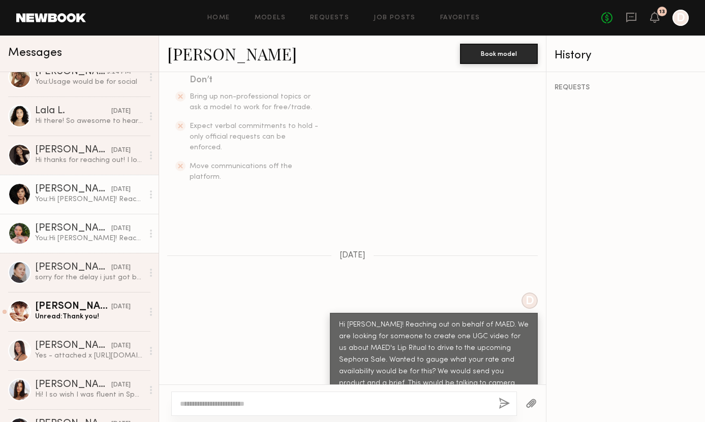 The height and width of the screenshot is (422, 705). Describe the element at coordinates (241, 172) in the screenshot. I see `span: Move communications off the platform.` at that location.